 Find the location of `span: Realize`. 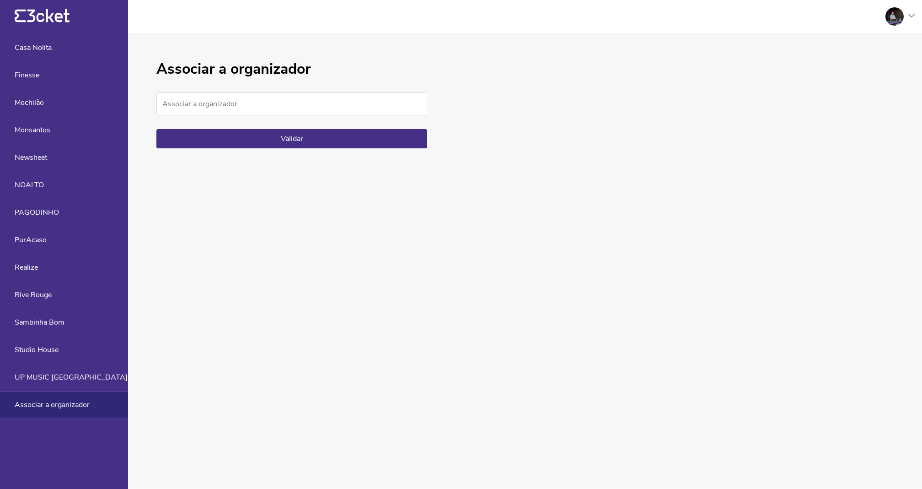

span: Realize is located at coordinates (26, 267).